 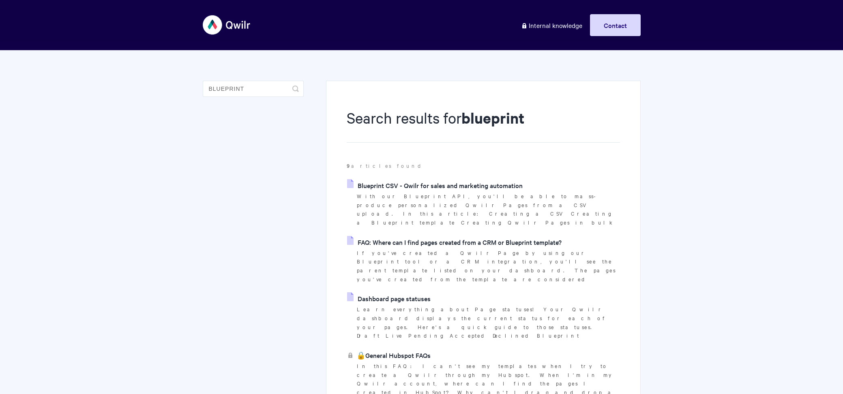 I want to click on p: Learn everything about Page statuses! Your Qwilr dashboard displays the current status for each o..., so click(x=488, y=322).